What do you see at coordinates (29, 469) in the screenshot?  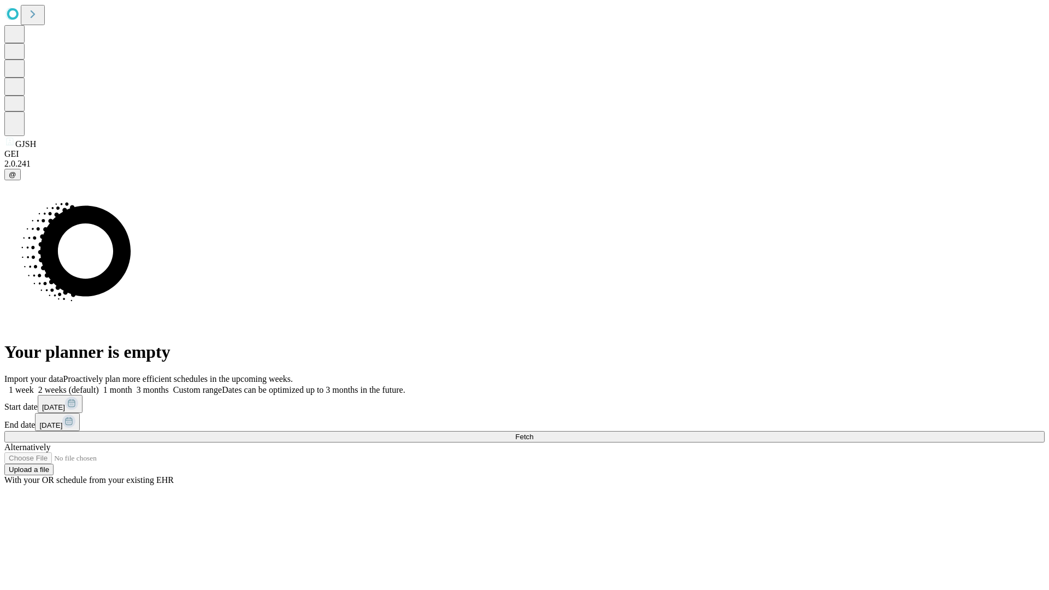 I see `button: Upload a file` at bounding box center [29, 469].